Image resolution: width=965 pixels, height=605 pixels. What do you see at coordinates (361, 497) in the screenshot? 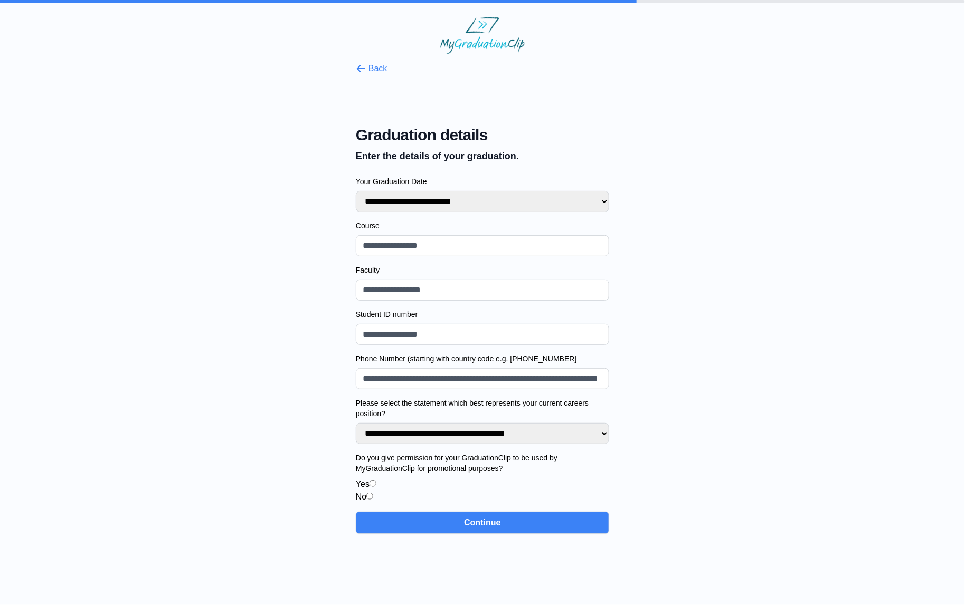
I see `label: No` at bounding box center [361, 497].